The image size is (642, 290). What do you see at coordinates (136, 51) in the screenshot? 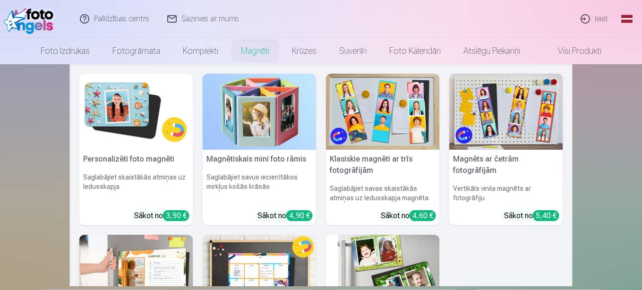
I see `a: Fotogrāmata` at bounding box center [136, 51].